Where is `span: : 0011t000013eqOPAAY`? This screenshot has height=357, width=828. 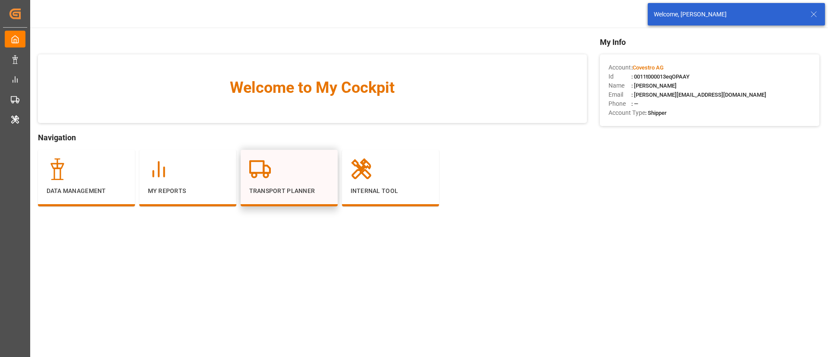 span: : 0011t000013eqOPAAY is located at coordinates (660, 76).